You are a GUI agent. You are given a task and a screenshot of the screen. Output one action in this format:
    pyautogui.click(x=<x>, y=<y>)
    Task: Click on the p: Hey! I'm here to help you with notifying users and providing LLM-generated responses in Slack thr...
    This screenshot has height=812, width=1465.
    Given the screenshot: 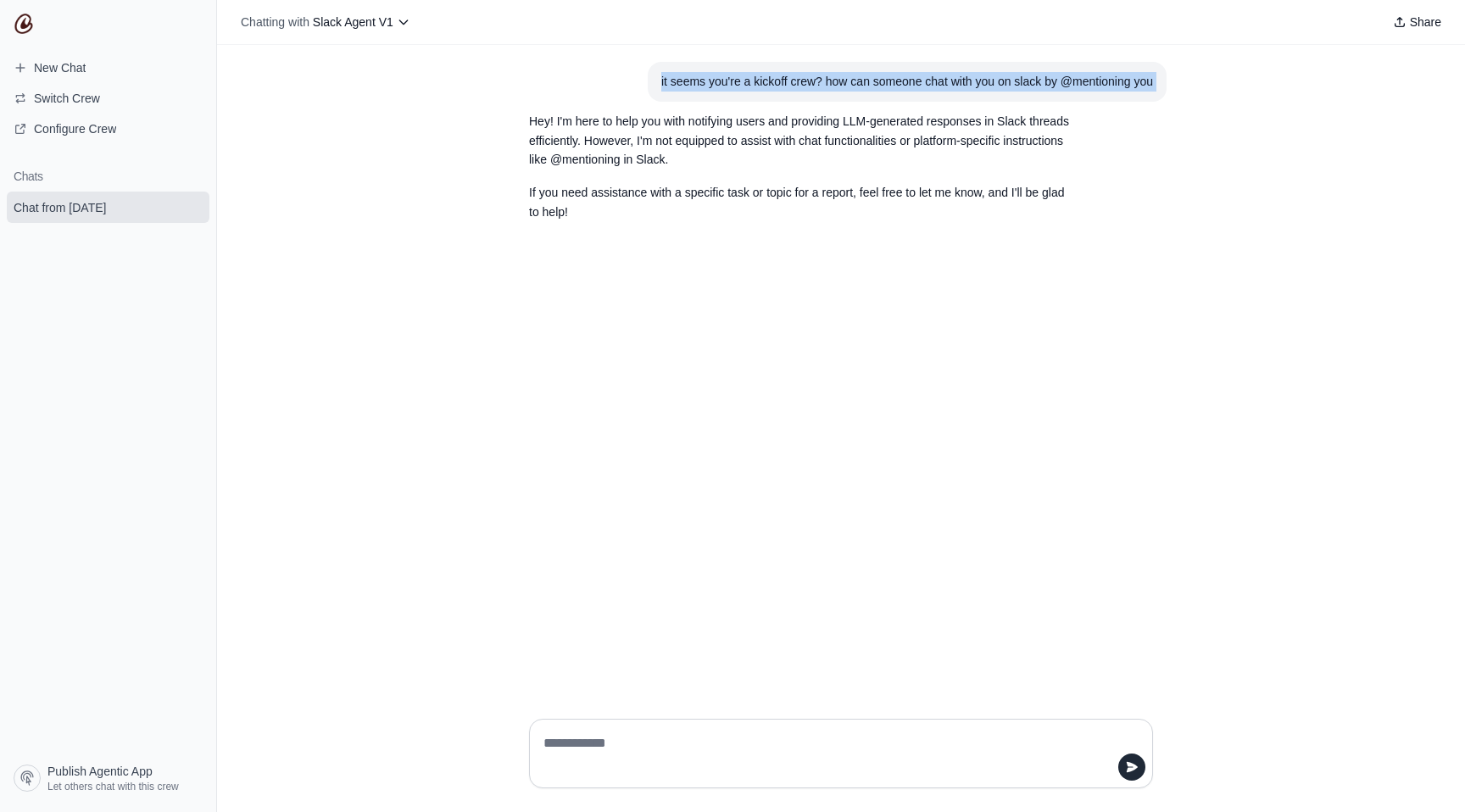 What is the action you would take?
    pyautogui.click(x=800, y=141)
    